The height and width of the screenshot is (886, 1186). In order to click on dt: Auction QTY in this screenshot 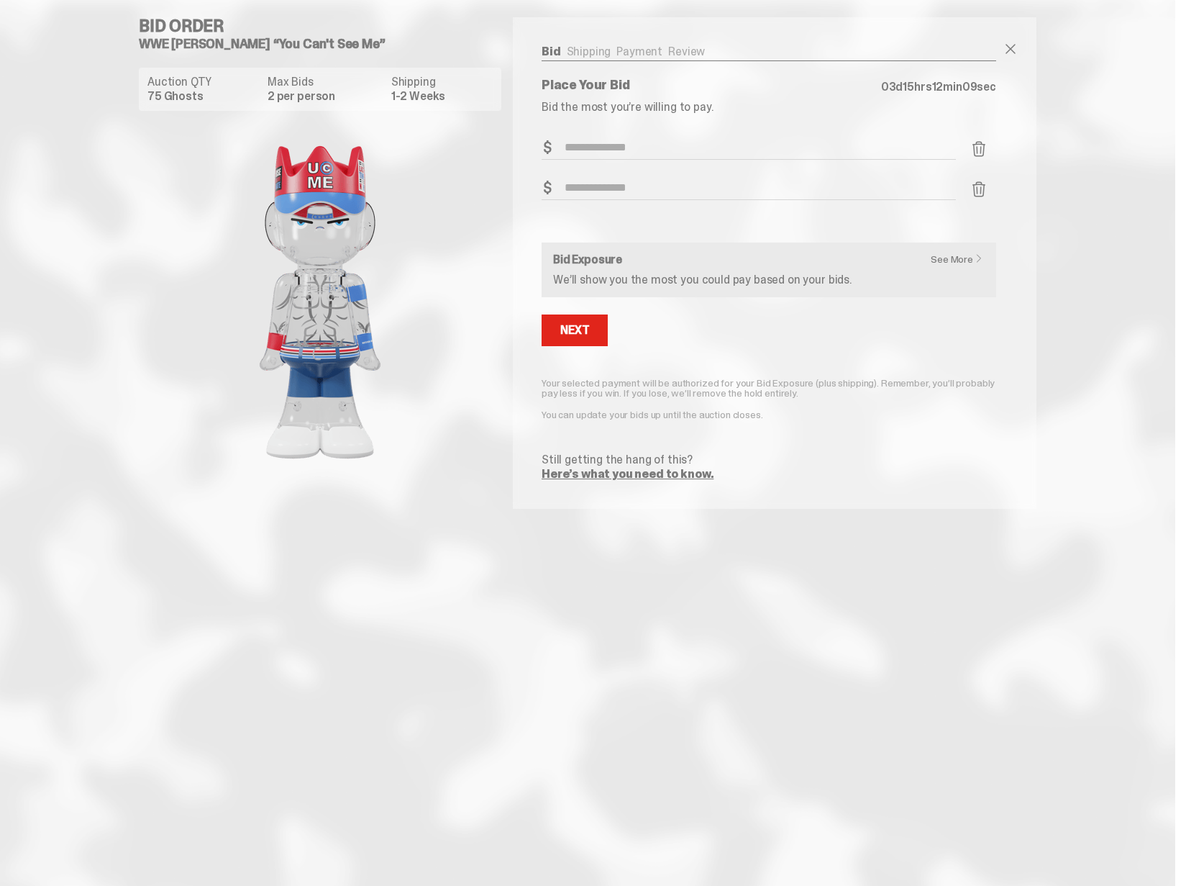, I will do `click(203, 82)`.